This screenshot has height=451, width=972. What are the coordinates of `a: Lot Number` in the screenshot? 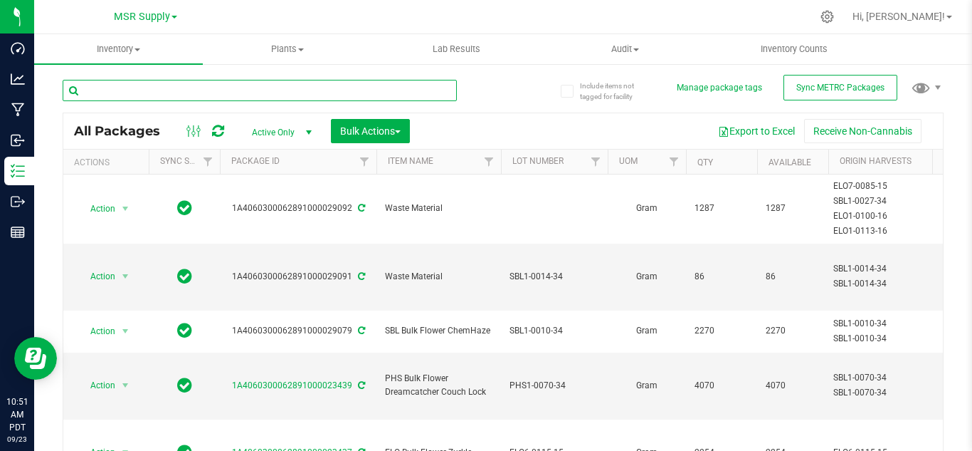 It's located at (538, 161).